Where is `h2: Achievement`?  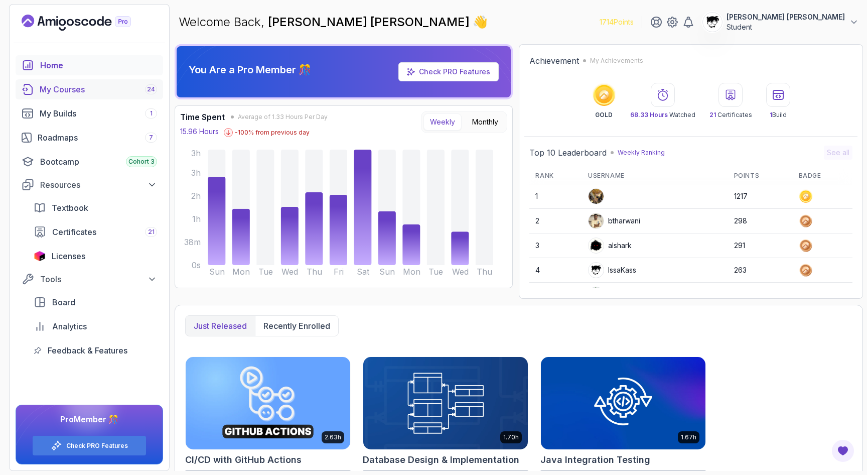 h2: Achievement is located at coordinates (554, 61).